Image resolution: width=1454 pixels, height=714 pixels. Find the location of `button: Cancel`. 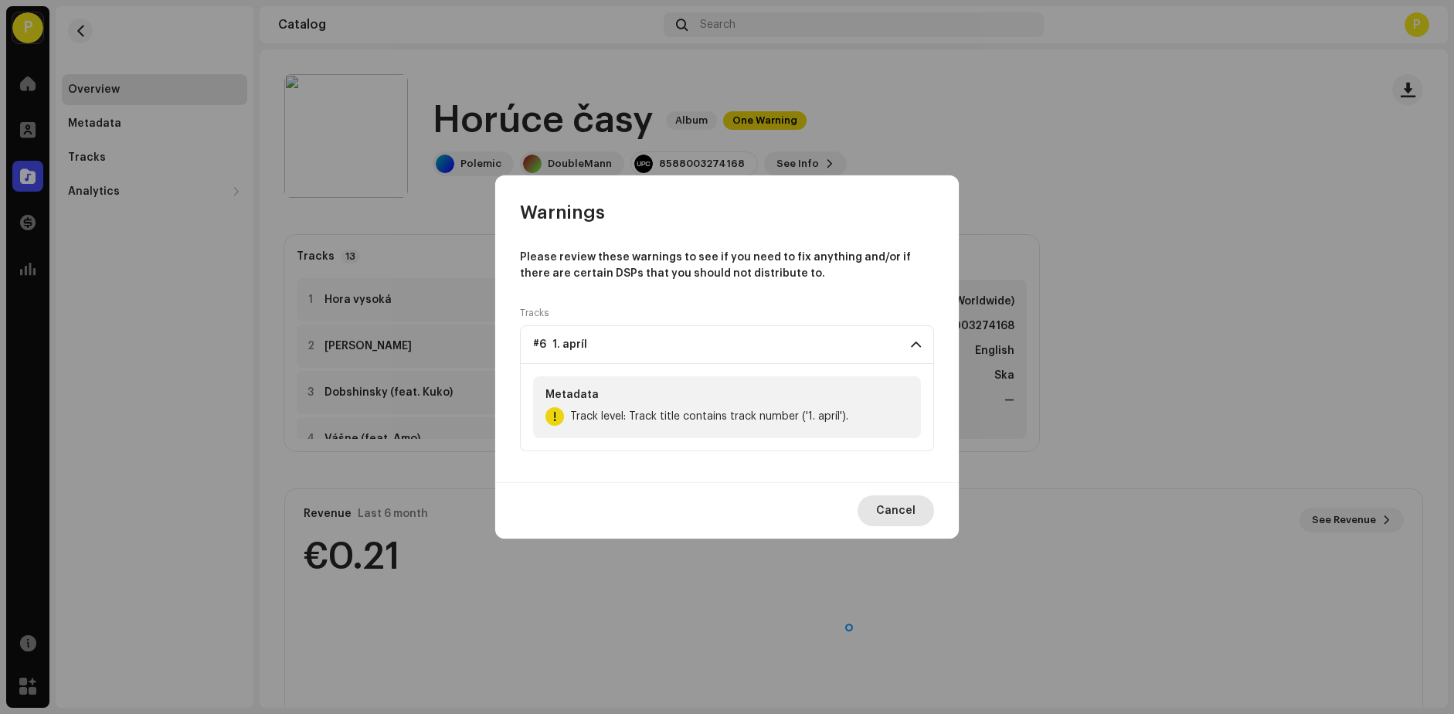

button: Cancel is located at coordinates (895, 511).